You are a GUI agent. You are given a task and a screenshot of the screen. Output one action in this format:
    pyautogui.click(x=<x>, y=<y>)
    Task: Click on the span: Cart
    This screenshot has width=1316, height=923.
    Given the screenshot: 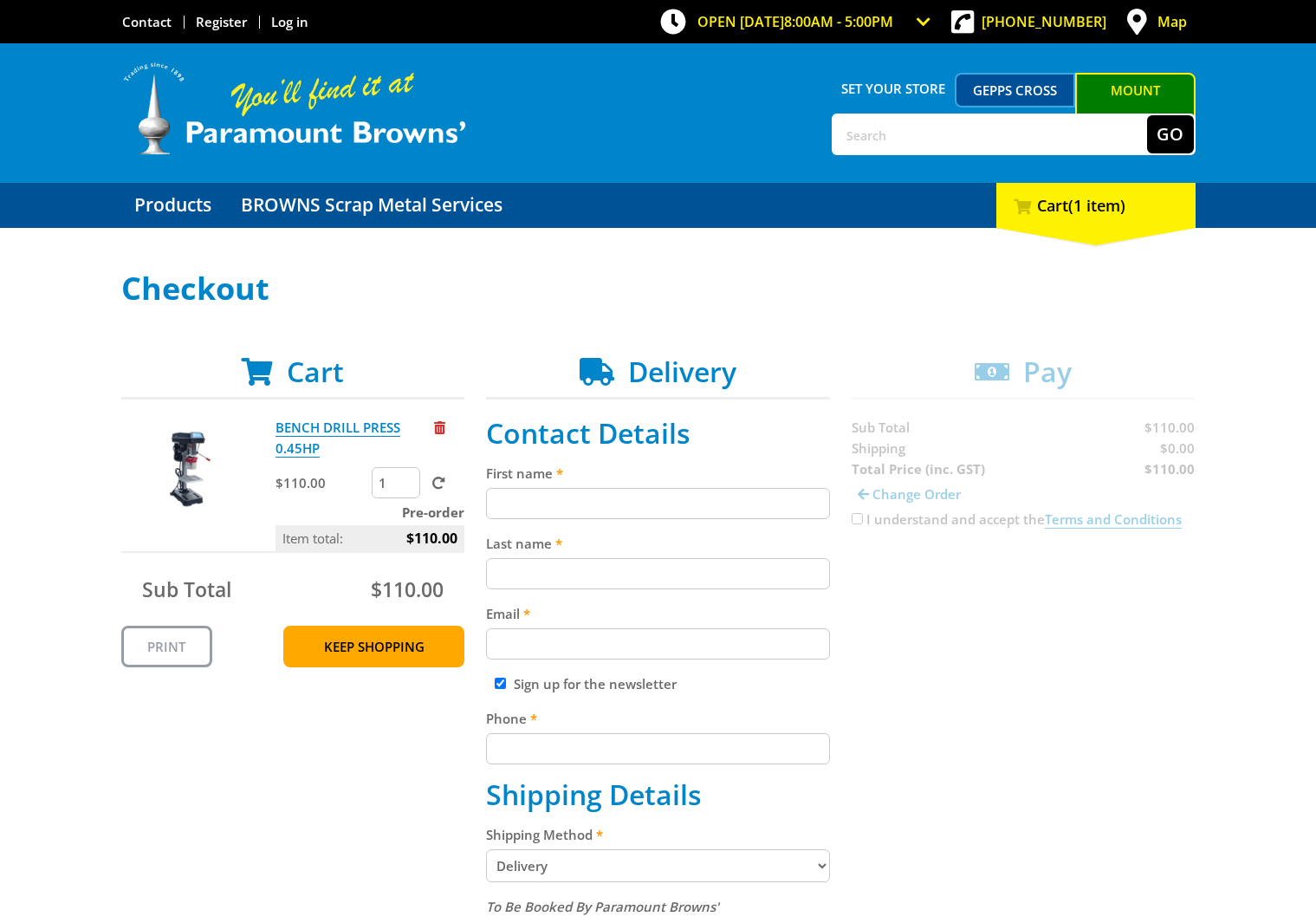 What is the action you would take?
    pyautogui.click(x=315, y=371)
    